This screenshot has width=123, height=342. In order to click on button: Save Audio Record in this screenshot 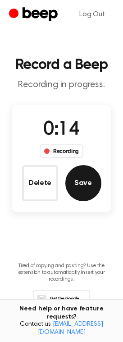, I will do `click(84, 183)`.